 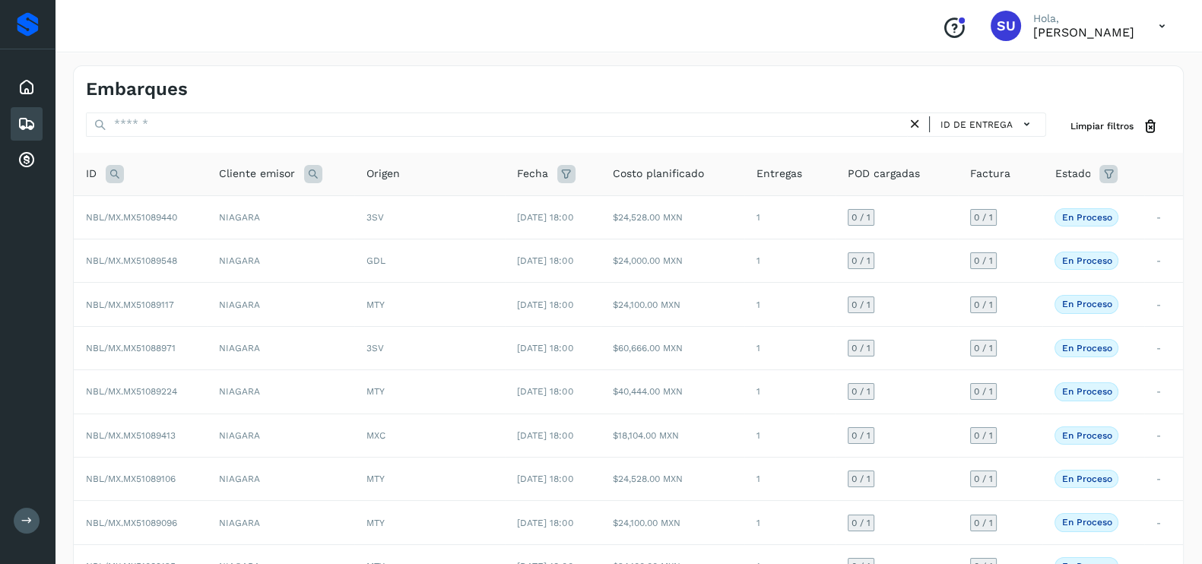 I want to click on td: $60,666.00 MXN, so click(x=672, y=348).